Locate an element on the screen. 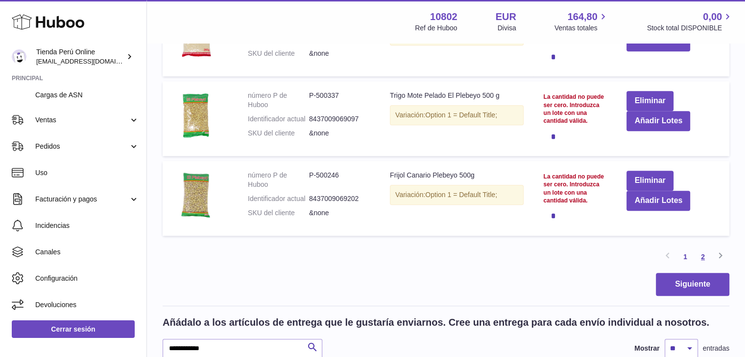 The width and height of the screenshot is (745, 357). span: Ventas totales is located at coordinates (581, 28).